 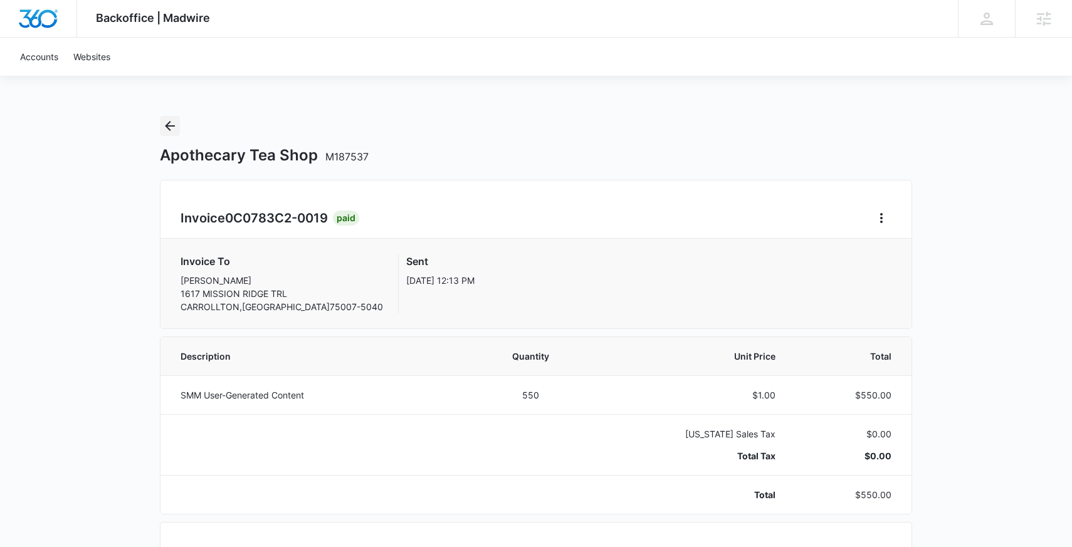 I want to click on p: $1.00, so click(x=689, y=395).